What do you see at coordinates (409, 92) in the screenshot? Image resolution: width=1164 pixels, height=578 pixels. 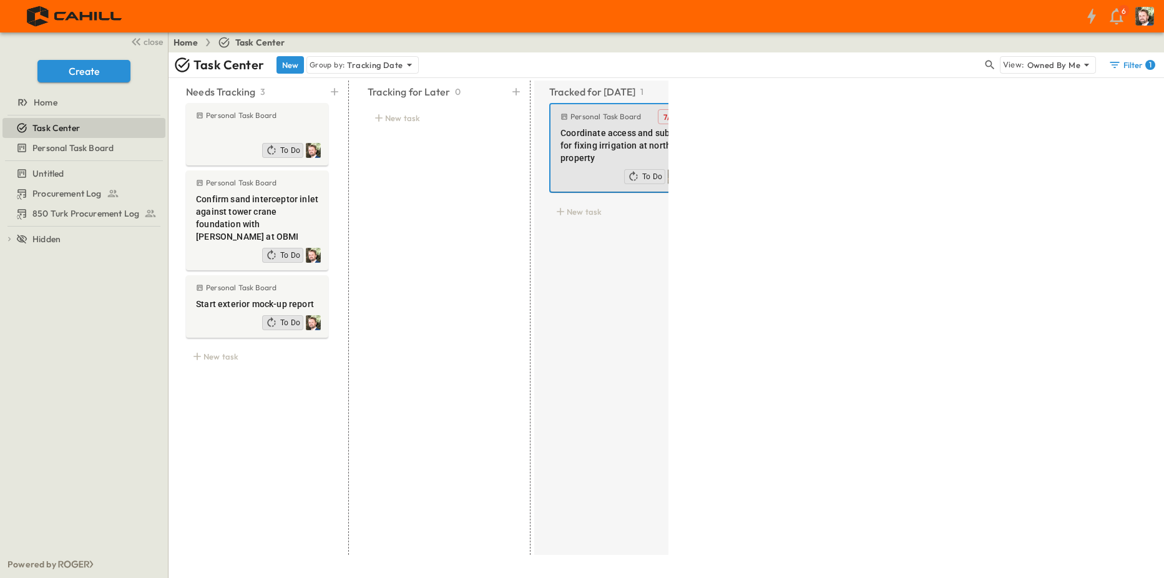 I see `p: Tracking for Later` at bounding box center [409, 92].